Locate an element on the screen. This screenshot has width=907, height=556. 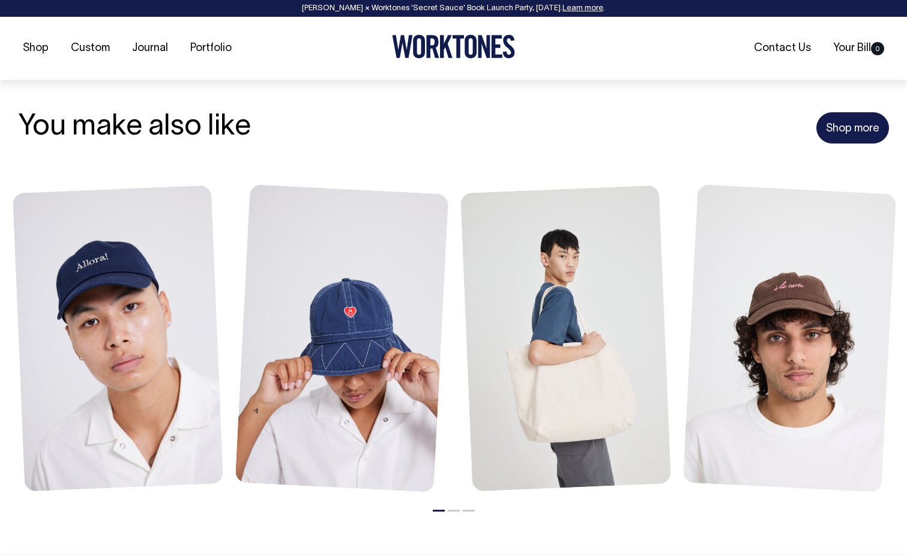
a: Journal is located at coordinates (150, 48).